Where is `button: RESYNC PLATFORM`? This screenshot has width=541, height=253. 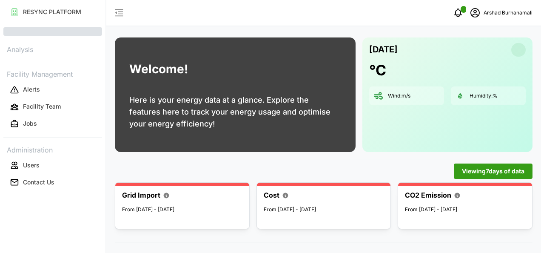 button: RESYNC PLATFORM is located at coordinates (53, 12).